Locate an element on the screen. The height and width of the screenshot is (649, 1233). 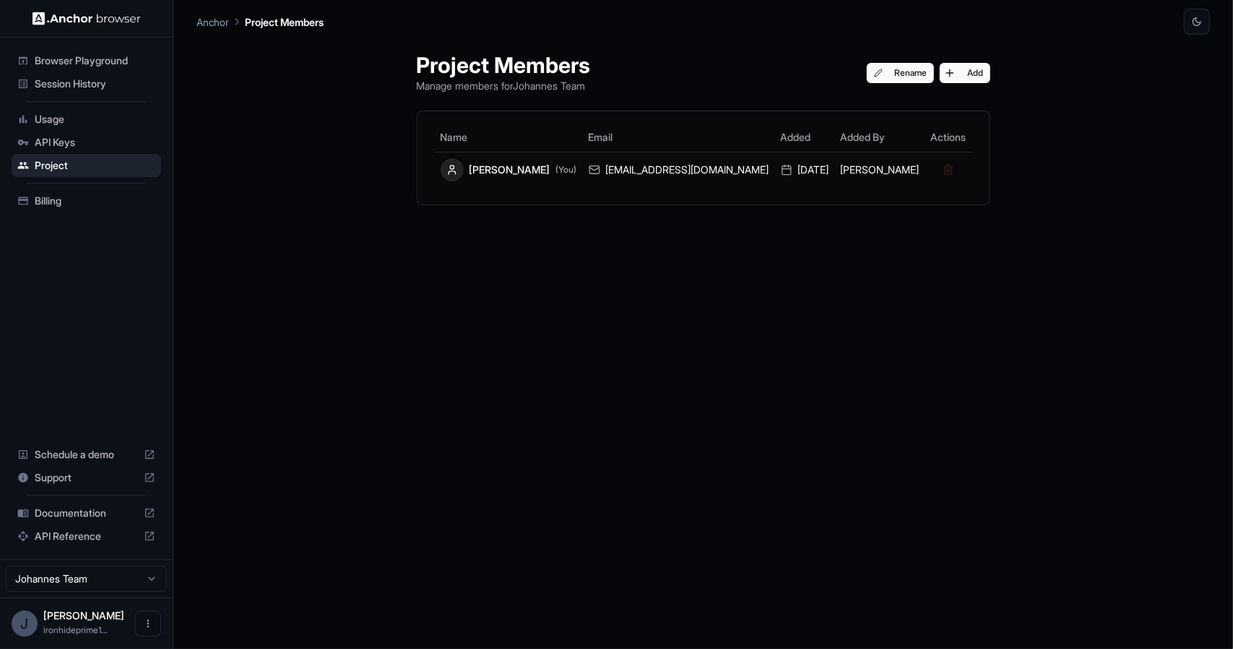
span: Billing is located at coordinates (95, 201).